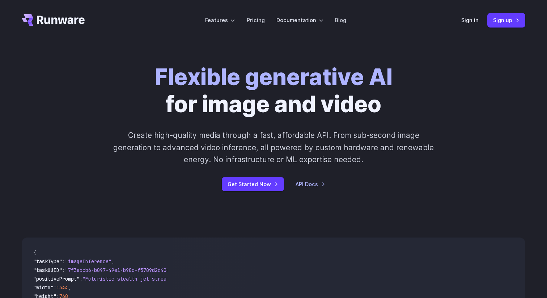 This screenshot has width=547, height=298. I want to click on span: "7f3ebcb6-b897-49e1-b98c-f5789d2d40d7", so click(120, 270).